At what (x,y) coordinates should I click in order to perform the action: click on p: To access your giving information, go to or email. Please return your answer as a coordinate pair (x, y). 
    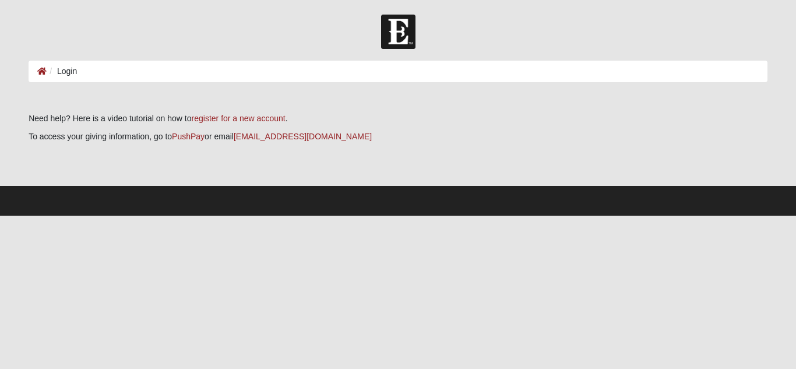
    Looking at the image, I should click on (398, 136).